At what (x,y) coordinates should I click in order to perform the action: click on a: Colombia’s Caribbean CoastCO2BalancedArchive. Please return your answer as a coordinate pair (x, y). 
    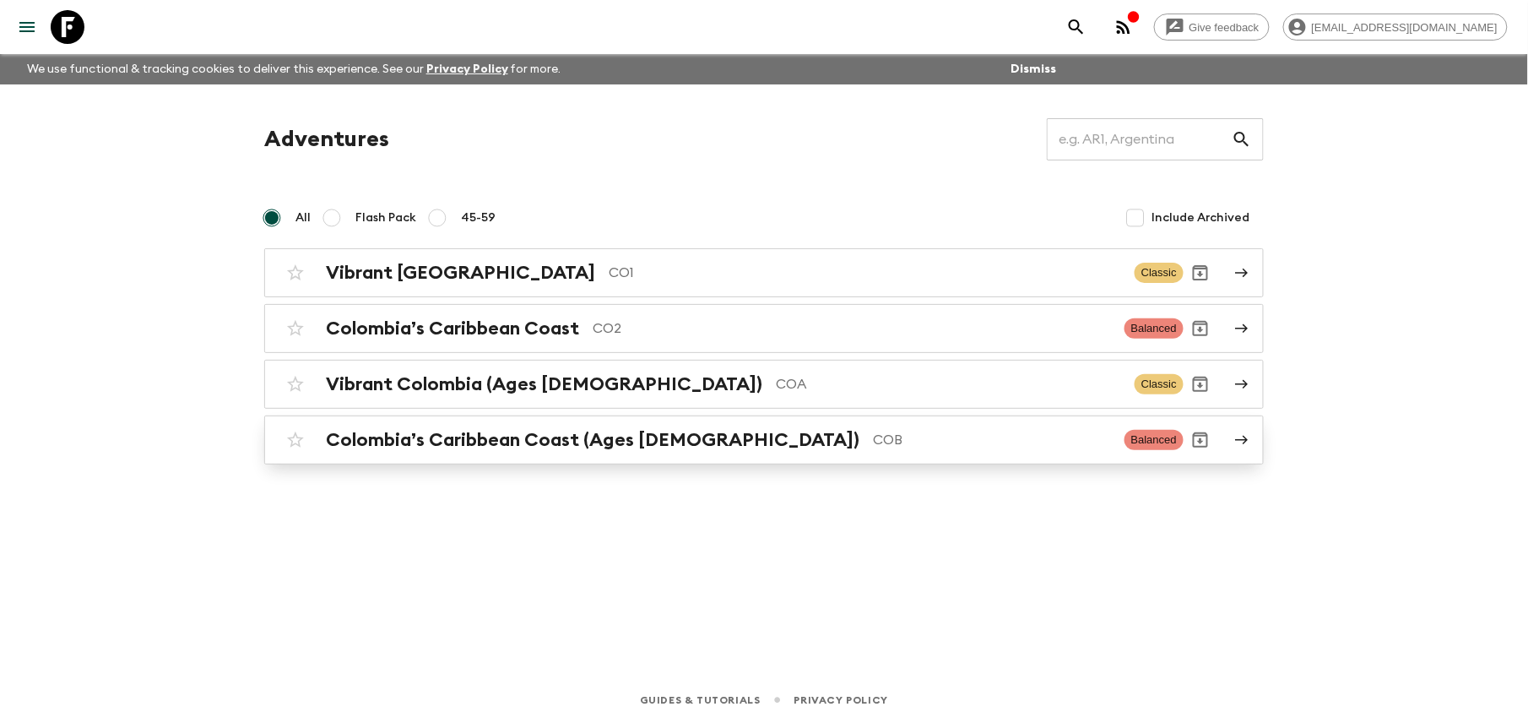
    Looking at the image, I should click on (764, 328).